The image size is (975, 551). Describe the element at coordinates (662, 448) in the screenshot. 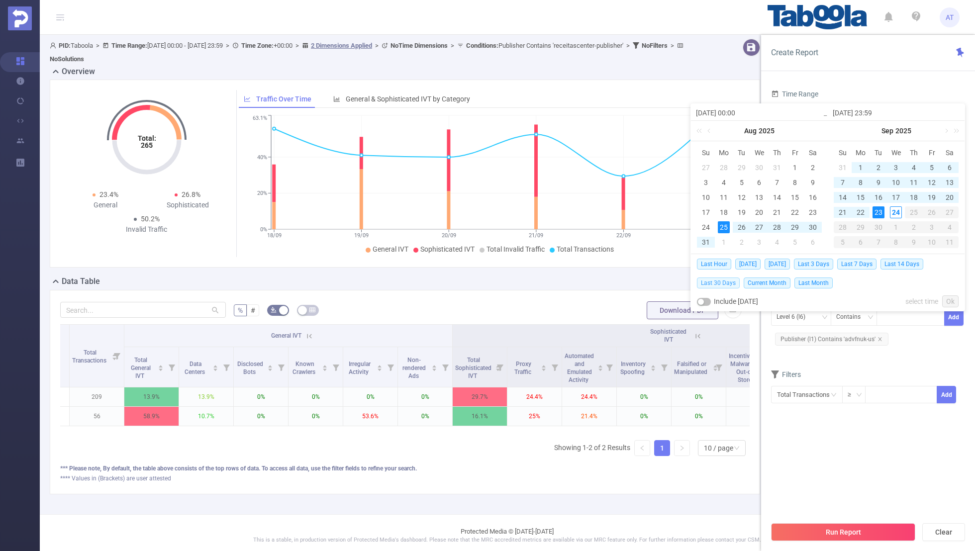

I see `a: 1` at that location.